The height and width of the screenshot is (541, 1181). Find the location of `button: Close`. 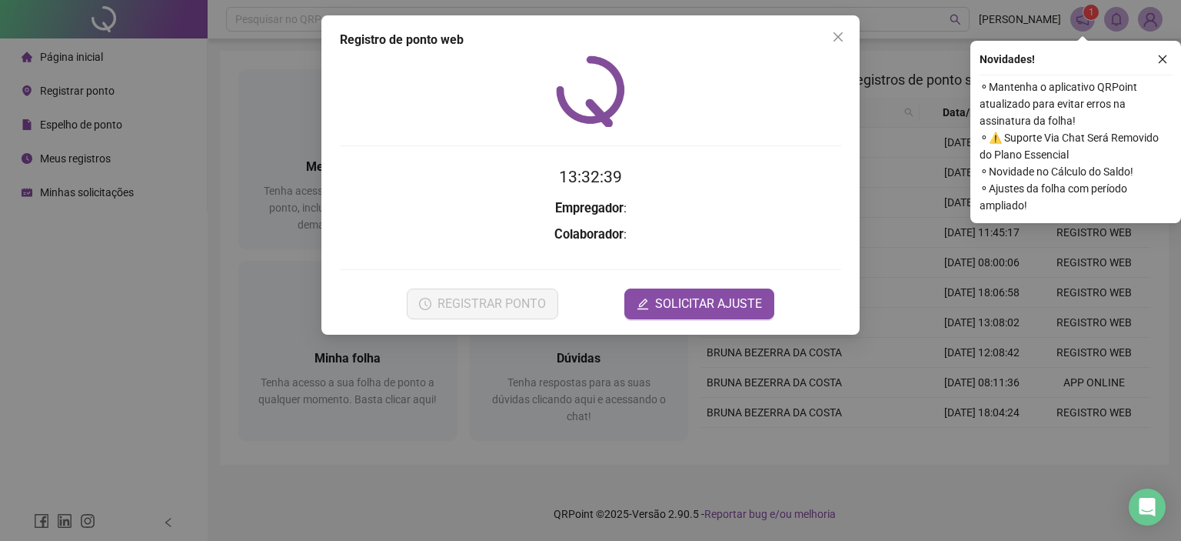

button: Close is located at coordinates (838, 37).